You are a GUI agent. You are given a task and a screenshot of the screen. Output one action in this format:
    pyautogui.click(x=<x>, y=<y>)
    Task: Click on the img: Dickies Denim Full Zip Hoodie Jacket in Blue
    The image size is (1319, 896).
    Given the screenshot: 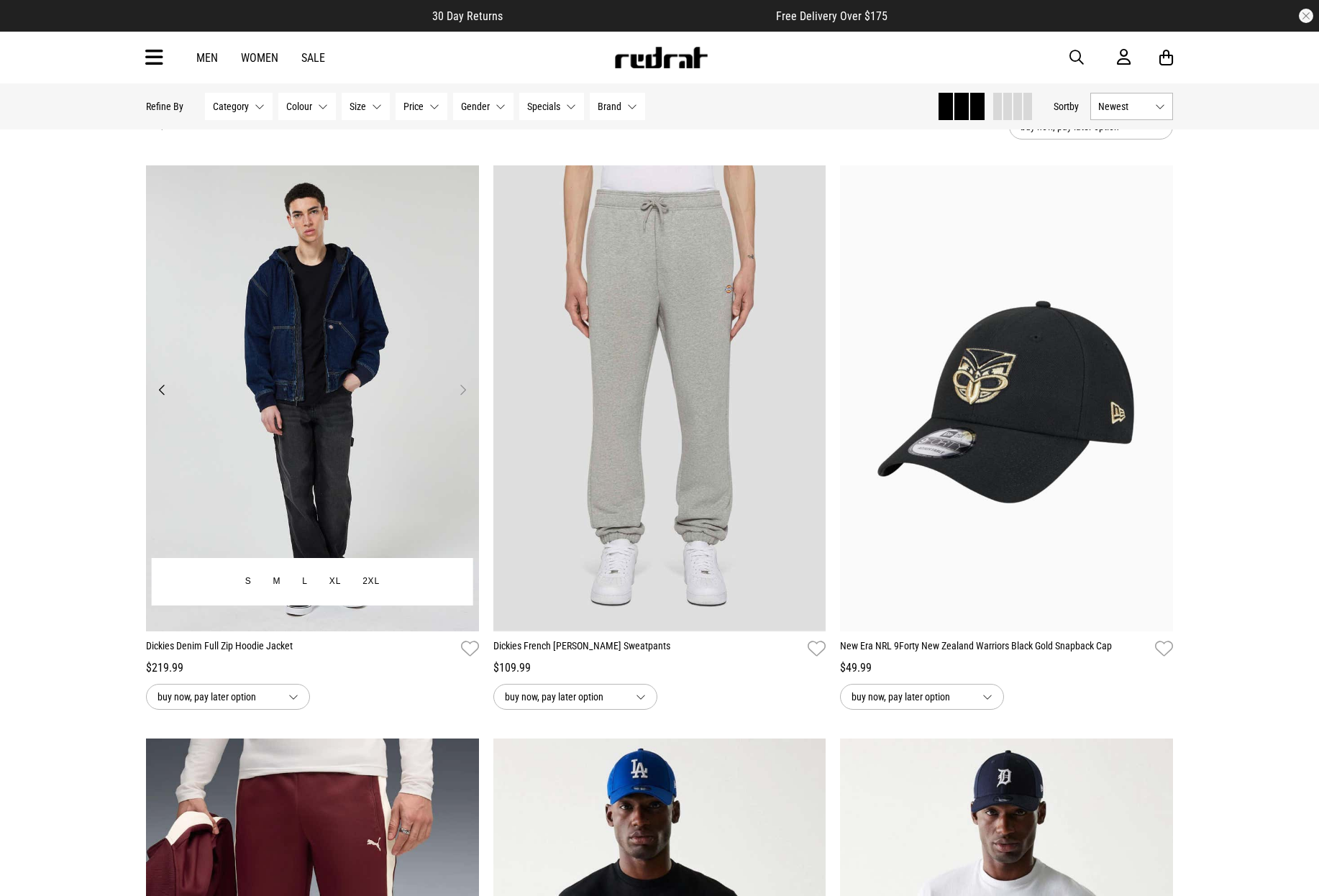 What is the action you would take?
    pyautogui.click(x=312, y=398)
    